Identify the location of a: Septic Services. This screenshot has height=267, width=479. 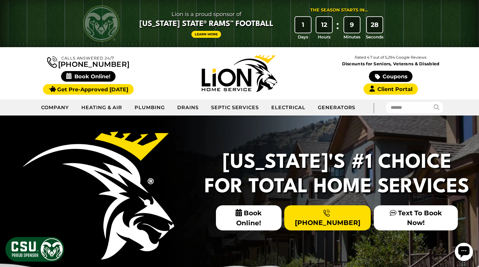
(235, 108).